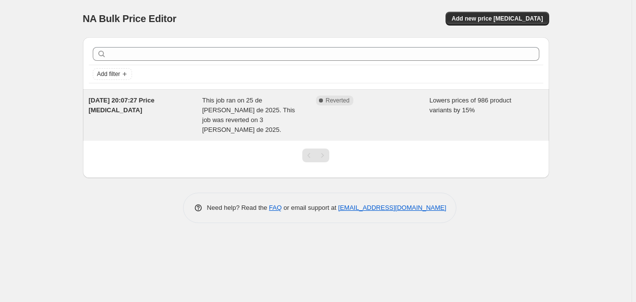  Describe the element at coordinates (130, 19) in the screenshot. I see `span: NA Bulk Price Editor` at that location.